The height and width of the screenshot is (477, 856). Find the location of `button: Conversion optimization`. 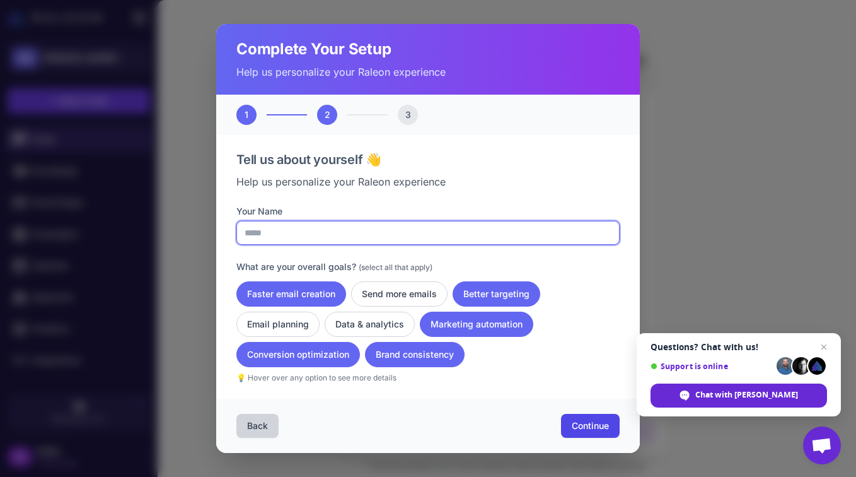

button: Conversion optimization is located at coordinates (298, 354).